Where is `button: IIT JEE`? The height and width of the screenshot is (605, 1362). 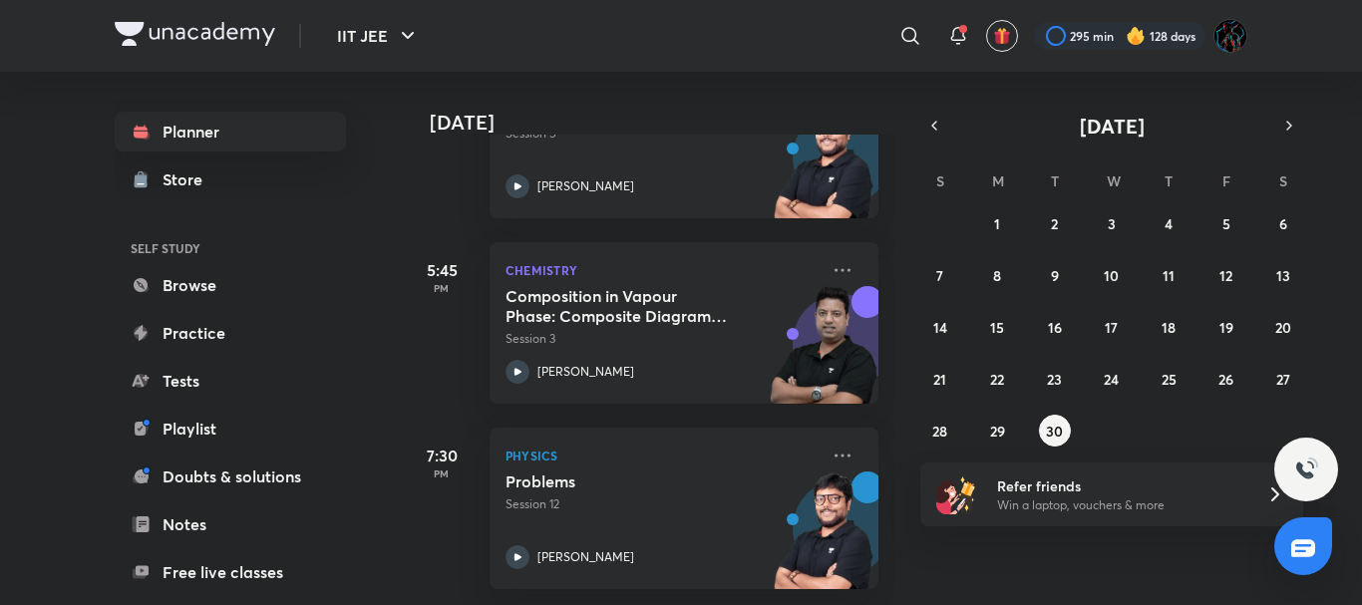
button: IIT JEE is located at coordinates (378, 36).